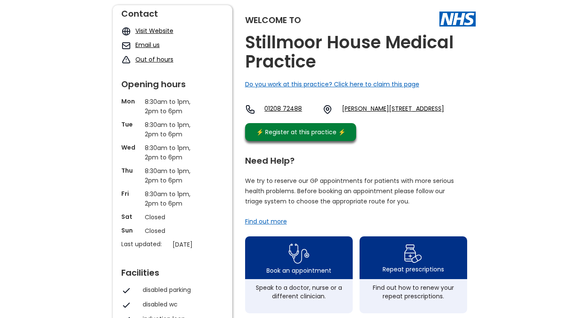 The width and height of the screenshot is (588, 318). What do you see at coordinates (332, 84) in the screenshot?
I see `div: Do you work at this practice? Click here to claim this page` at bounding box center [332, 84].